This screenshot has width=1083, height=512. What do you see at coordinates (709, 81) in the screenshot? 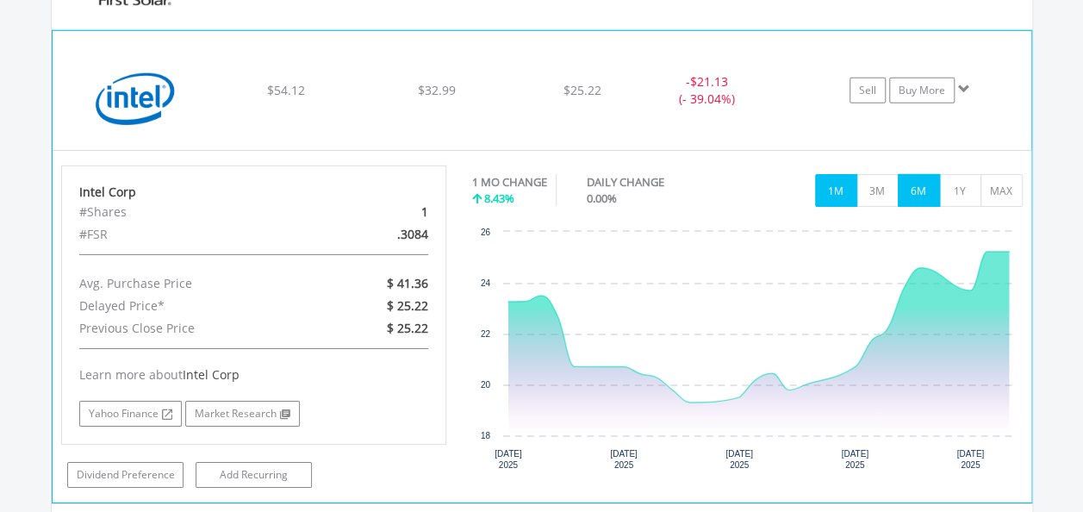
I see `span: $21.13` at bounding box center [709, 81].